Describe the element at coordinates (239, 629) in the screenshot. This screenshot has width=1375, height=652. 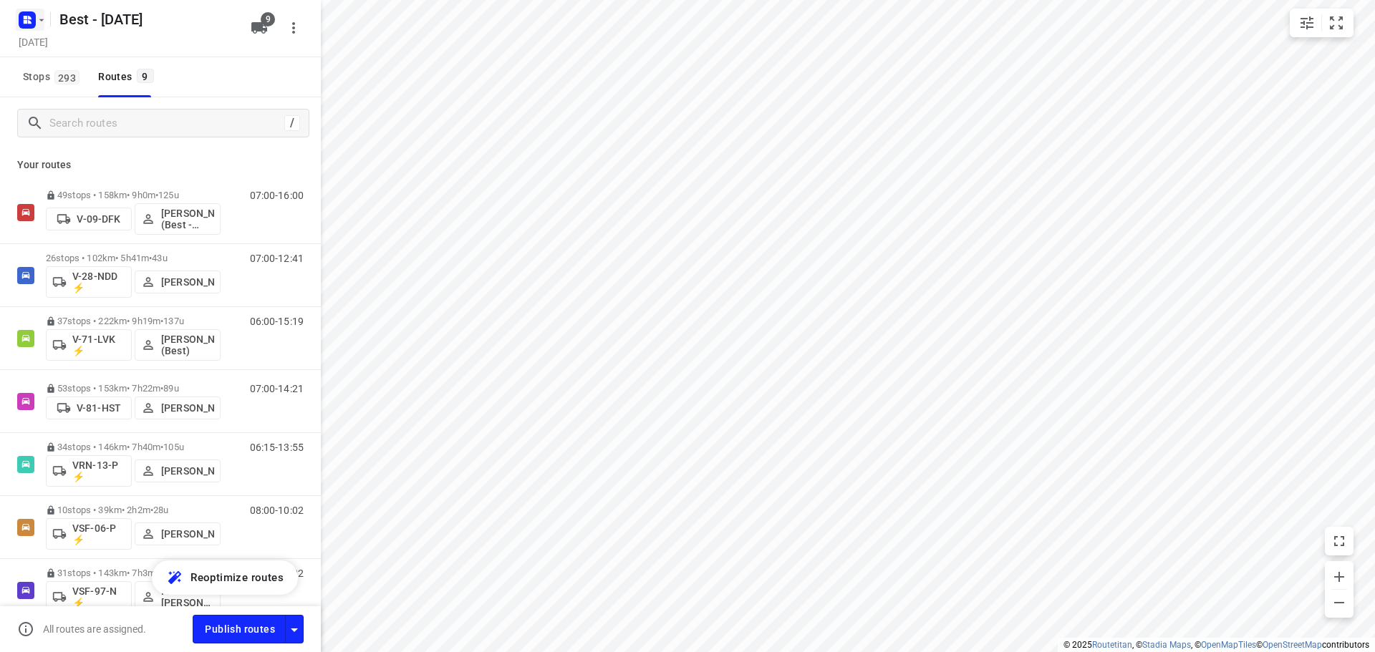
I see `button: Publish routes` at that location.